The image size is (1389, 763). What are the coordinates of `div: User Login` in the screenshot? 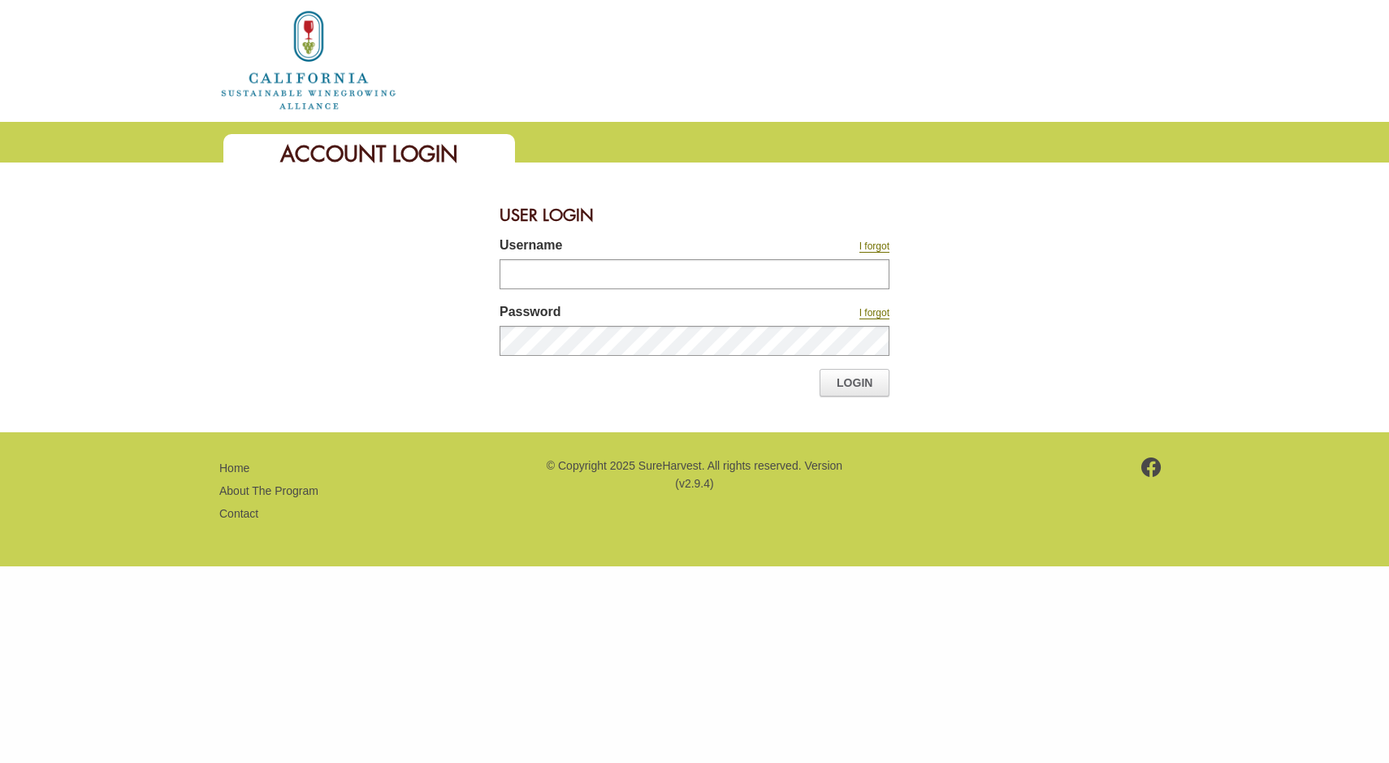 It's located at (694, 215).